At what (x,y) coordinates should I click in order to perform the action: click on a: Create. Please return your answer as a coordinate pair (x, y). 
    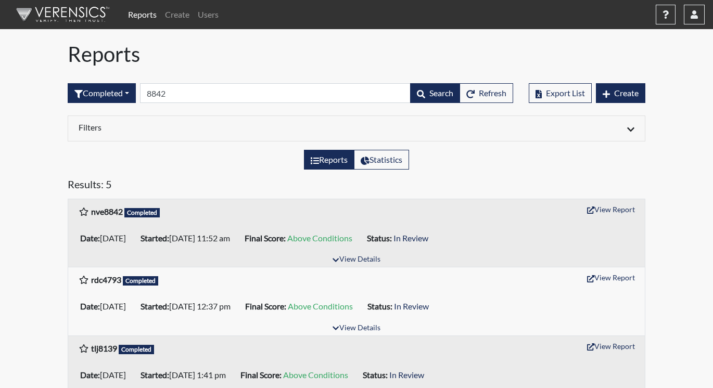
    Looking at the image, I should click on (177, 15).